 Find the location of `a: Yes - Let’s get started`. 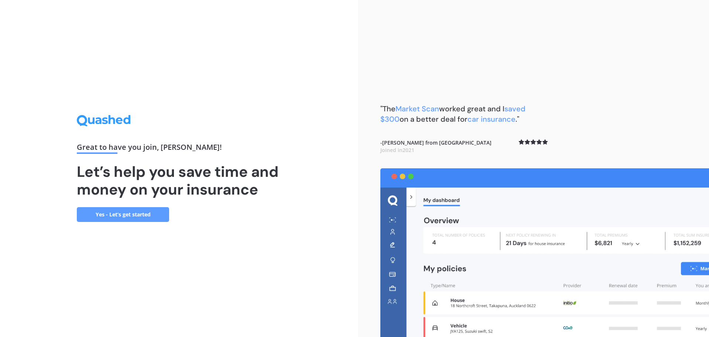

a: Yes - Let’s get started is located at coordinates (123, 214).